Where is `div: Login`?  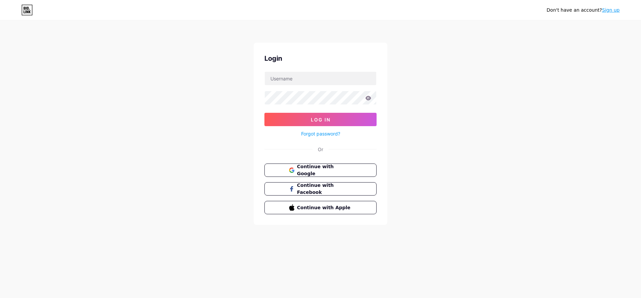 div: Login is located at coordinates (320, 58).